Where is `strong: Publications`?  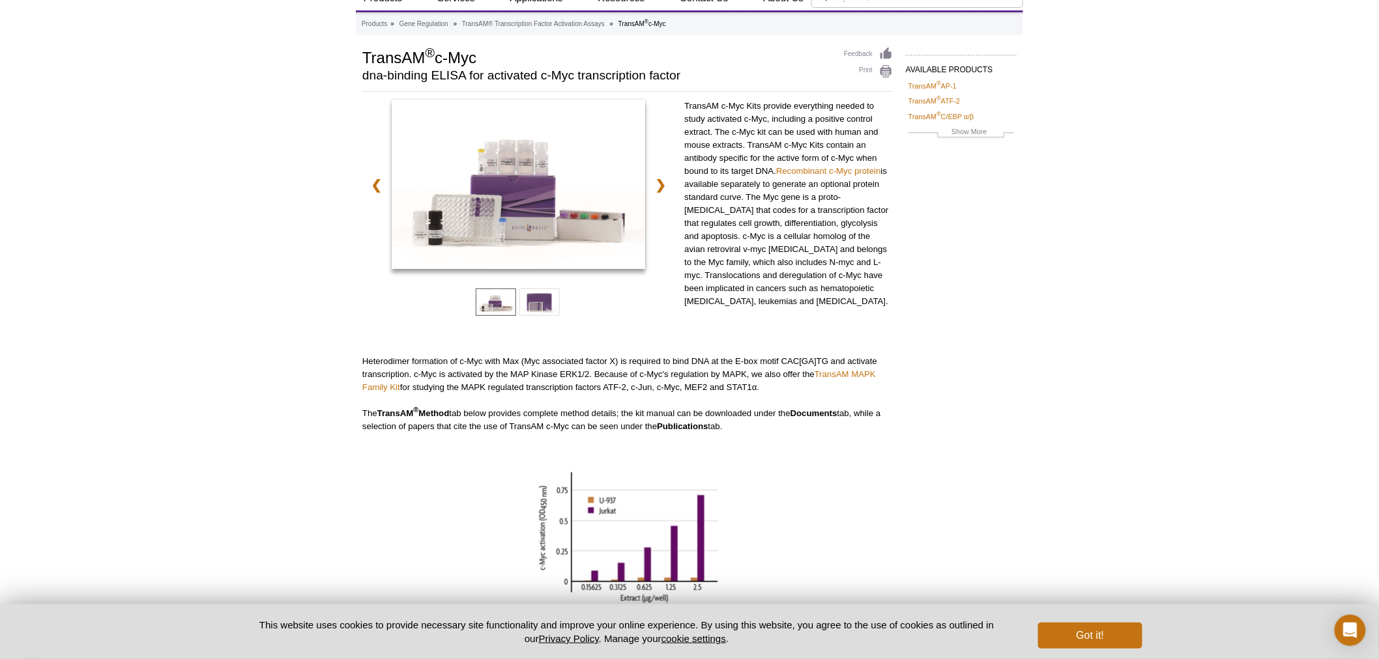
strong: Publications is located at coordinates (682, 426).